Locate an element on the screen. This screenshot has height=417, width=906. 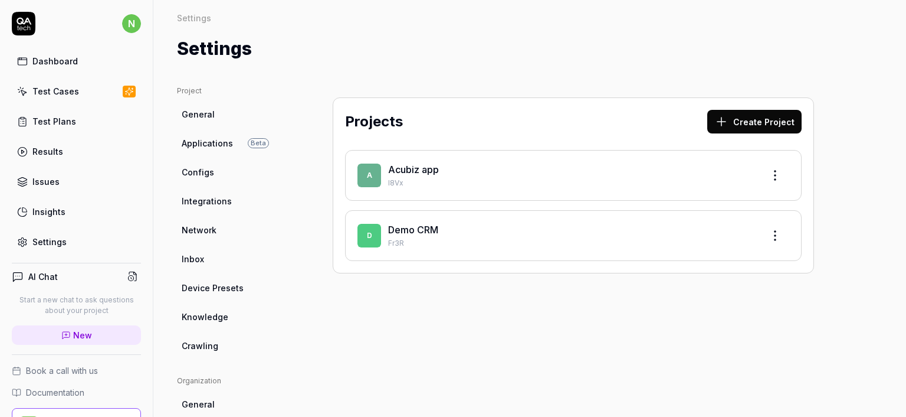
p: l8Vx is located at coordinates (571, 183).